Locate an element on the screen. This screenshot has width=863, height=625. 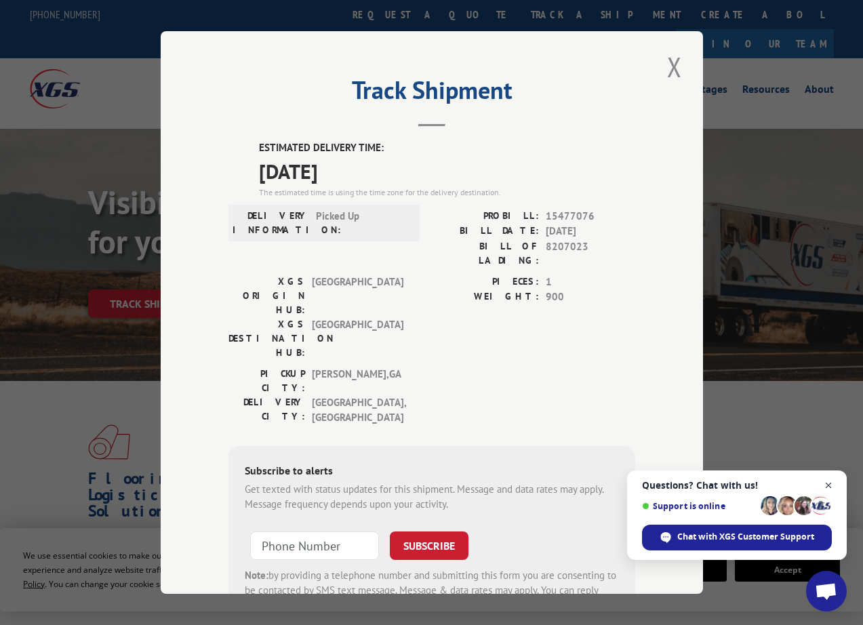
h2: Track Shipment is located at coordinates (432, 94).